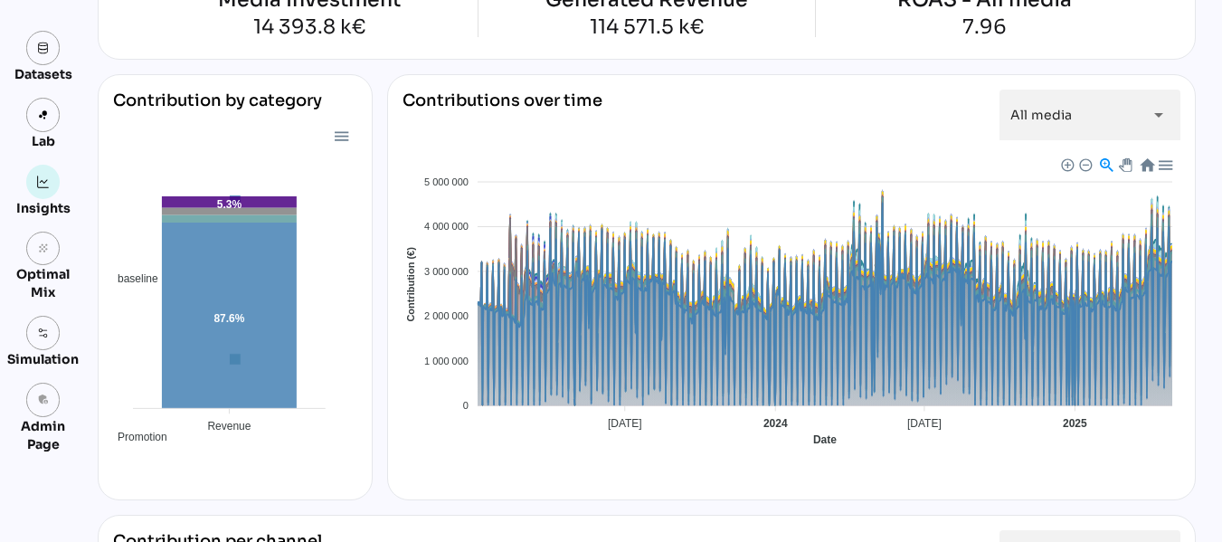 The width and height of the screenshot is (1222, 542). What do you see at coordinates (446, 271) in the screenshot?
I see `tspan: 3 000 000` at bounding box center [446, 271].